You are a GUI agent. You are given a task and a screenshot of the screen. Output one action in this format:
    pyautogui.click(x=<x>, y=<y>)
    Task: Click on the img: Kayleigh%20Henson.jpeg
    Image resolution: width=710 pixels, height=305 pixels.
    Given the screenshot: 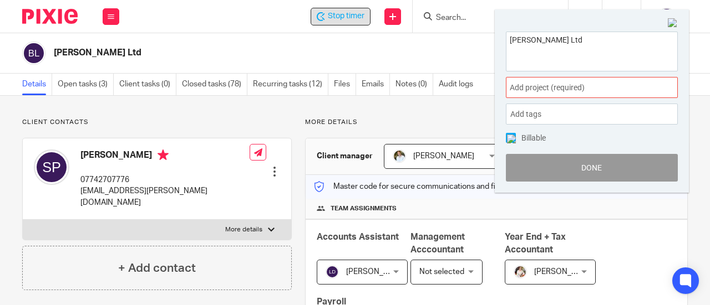 What is the action you would take?
    pyautogui.click(x=520, y=272)
    